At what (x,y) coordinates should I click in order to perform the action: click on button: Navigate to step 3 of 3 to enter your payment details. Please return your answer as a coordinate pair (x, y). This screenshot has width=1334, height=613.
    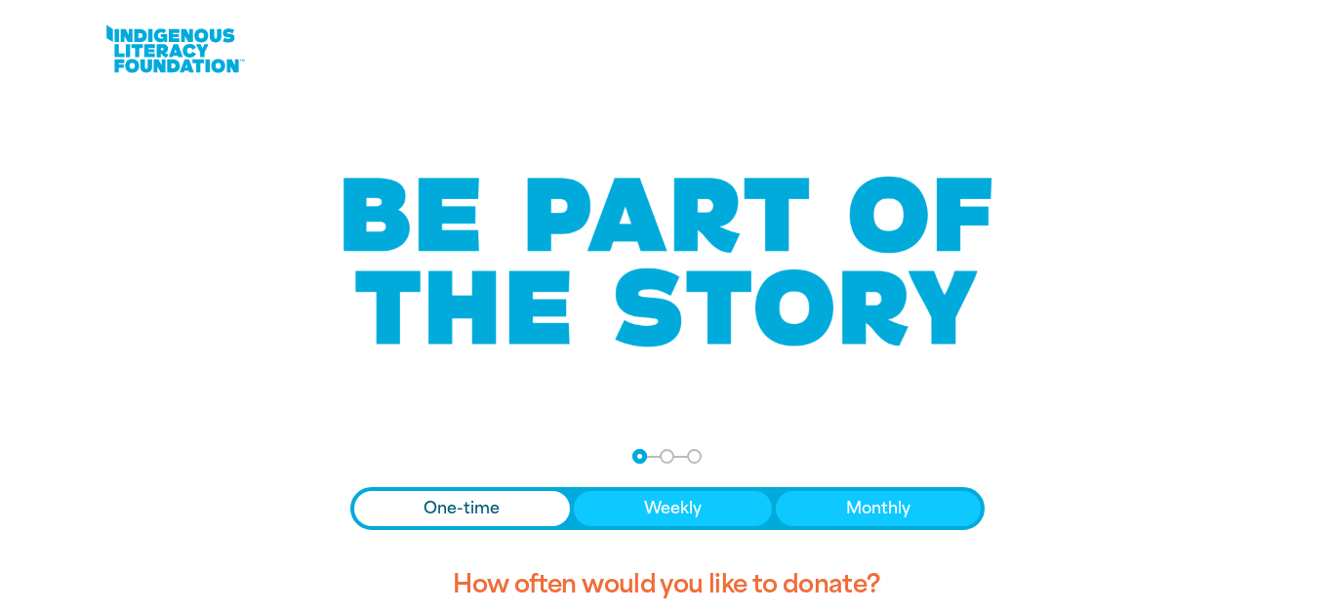
    Looking at the image, I should click on (694, 456).